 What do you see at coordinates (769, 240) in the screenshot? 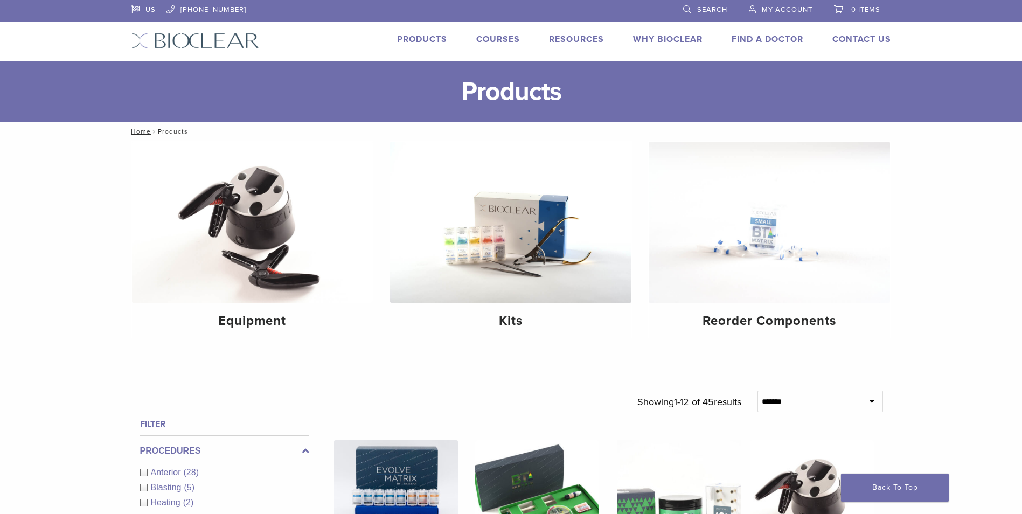
I see `a: Reorder Components` at bounding box center [769, 240].